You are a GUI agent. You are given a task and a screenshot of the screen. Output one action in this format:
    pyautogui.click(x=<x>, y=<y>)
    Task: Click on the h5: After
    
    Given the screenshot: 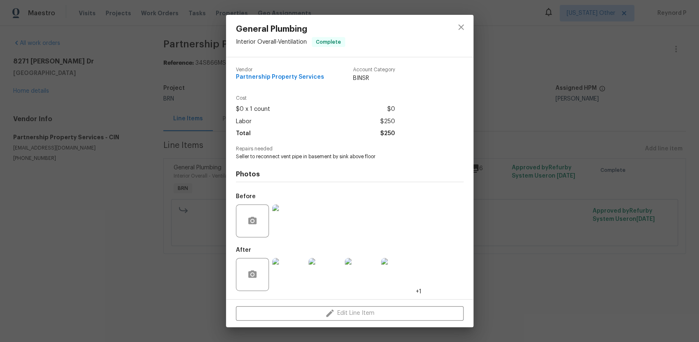 What is the action you would take?
    pyautogui.click(x=243, y=250)
    